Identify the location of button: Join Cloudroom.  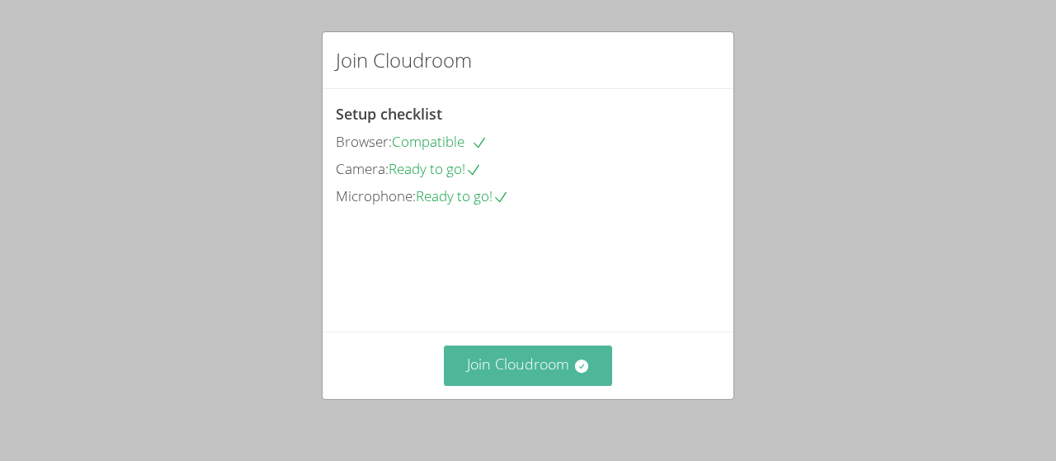
(528, 365).